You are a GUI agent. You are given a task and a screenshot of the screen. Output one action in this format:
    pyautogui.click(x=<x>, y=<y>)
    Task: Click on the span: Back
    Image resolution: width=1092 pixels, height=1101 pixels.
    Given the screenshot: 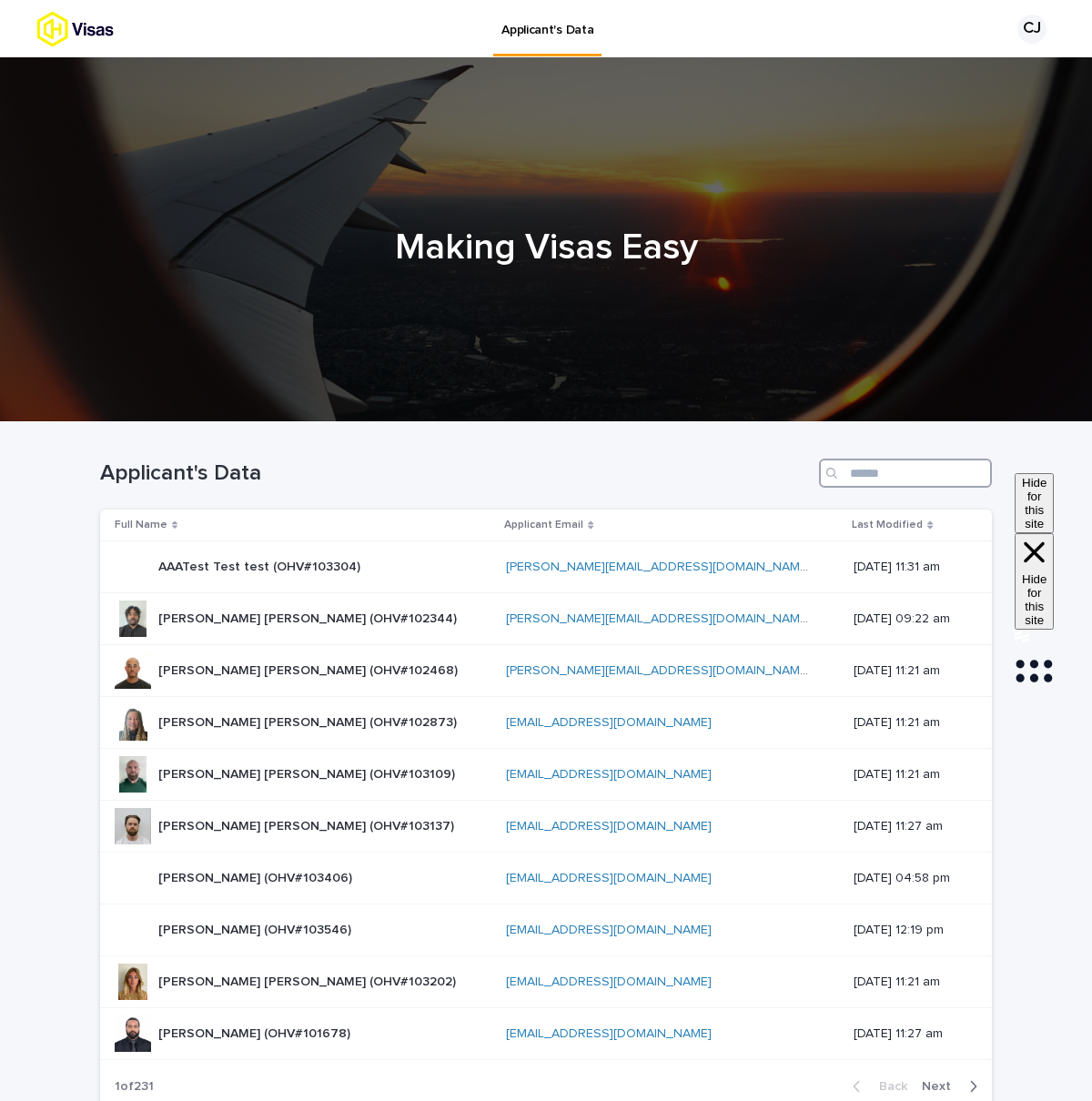 What is the action you would take?
    pyautogui.click(x=887, y=1087)
    